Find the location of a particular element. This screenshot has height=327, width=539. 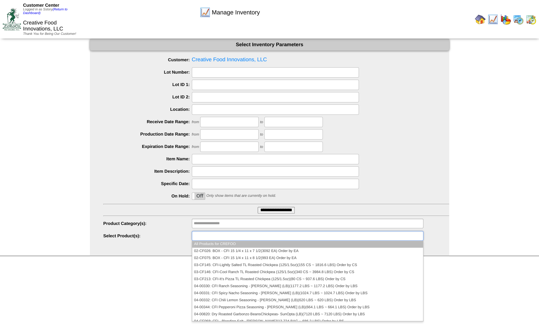

label: Item Name: is located at coordinates (147, 158).